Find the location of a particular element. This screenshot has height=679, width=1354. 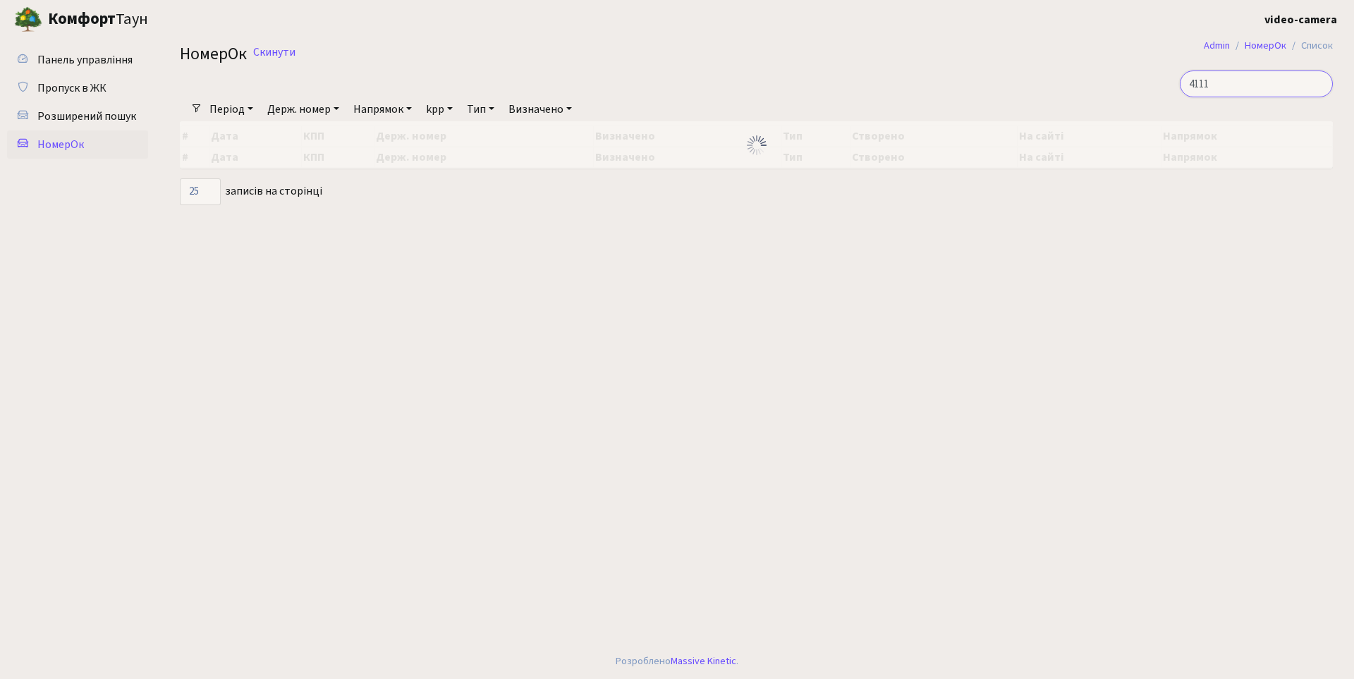

input: Пошук... is located at coordinates (1256, 84).